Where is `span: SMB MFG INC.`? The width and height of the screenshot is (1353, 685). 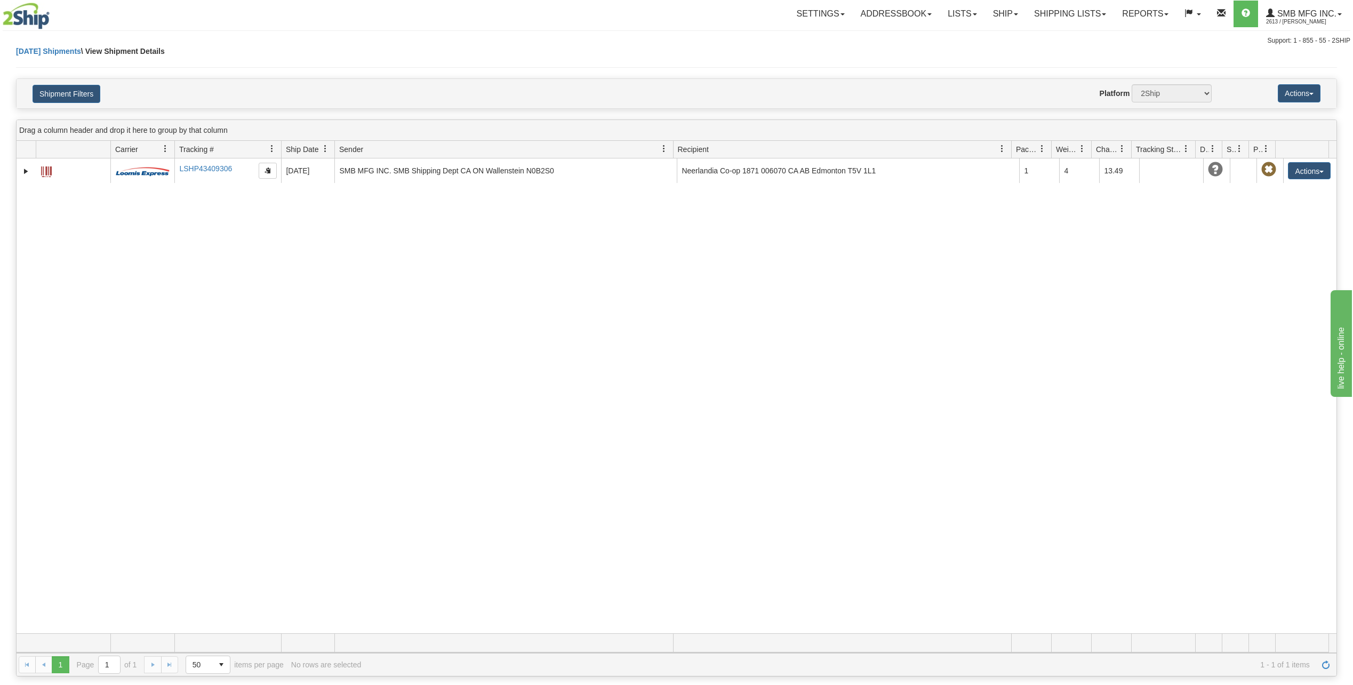
span: SMB MFG INC. is located at coordinates (1306, 13).